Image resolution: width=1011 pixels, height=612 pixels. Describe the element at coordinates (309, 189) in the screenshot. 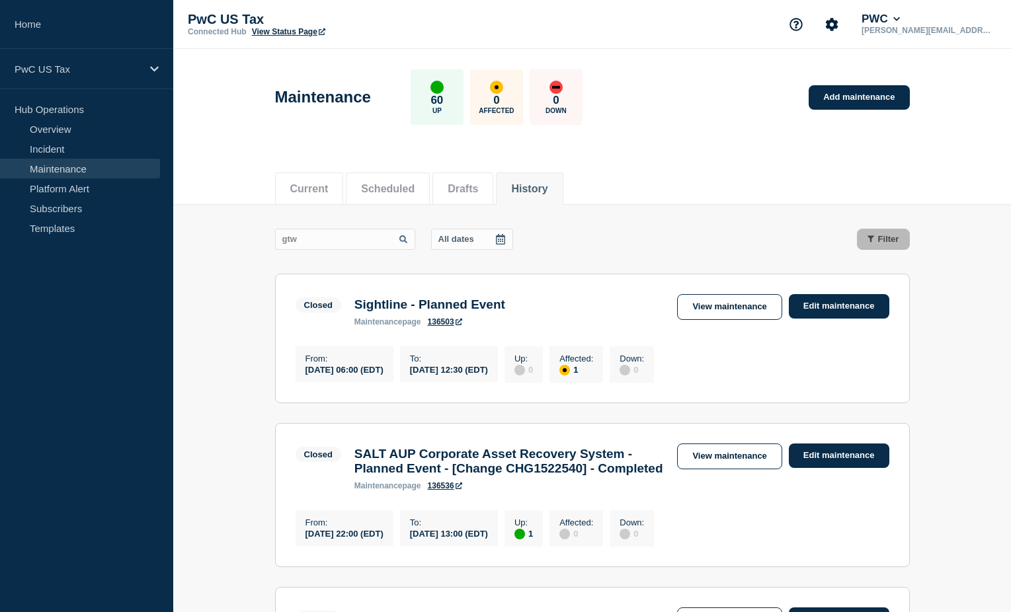

I see `button: Current` at that location.